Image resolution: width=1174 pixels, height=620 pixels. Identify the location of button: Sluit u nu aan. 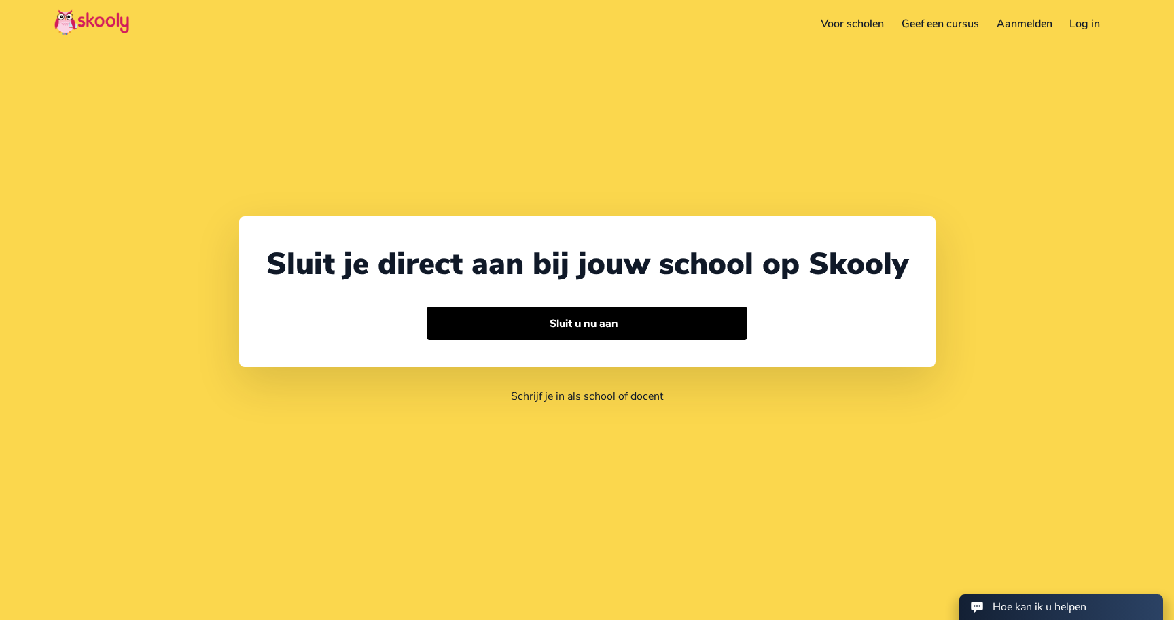
(587, 323).